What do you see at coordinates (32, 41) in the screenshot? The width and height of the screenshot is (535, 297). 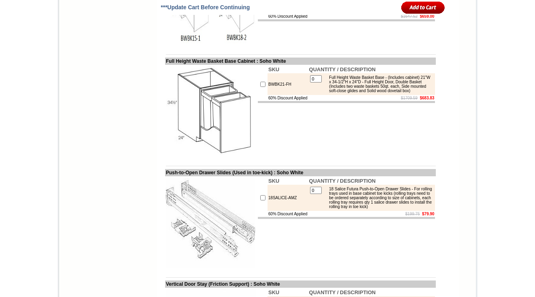 I see `td: Alabaster Shaker` at bounding box center [32, 41].